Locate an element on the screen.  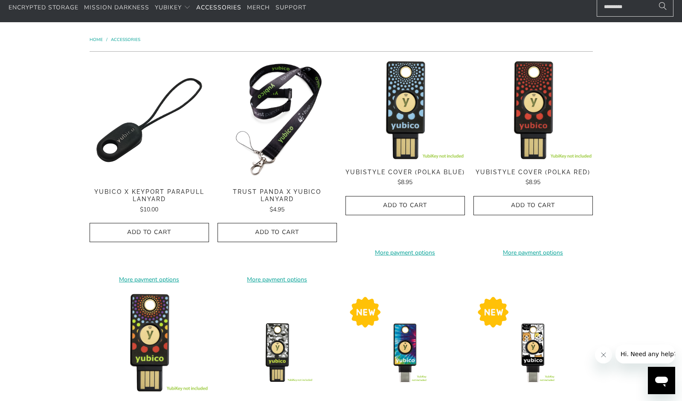
span: Hi. Need any help? is located at coordinates (33, 9).